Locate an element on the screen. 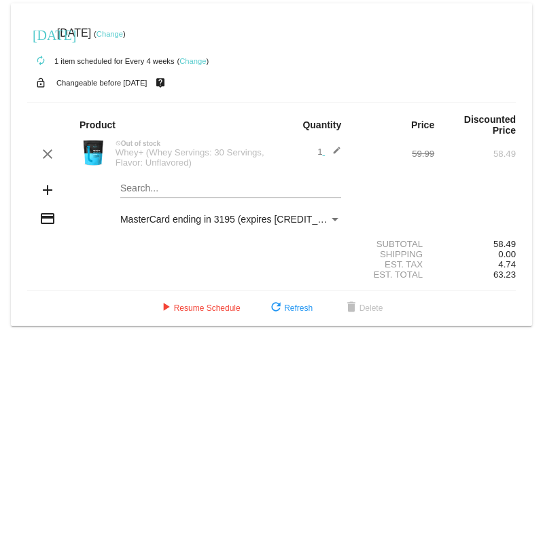  mat-icon: not_interested is located at coordinates (118, 143).